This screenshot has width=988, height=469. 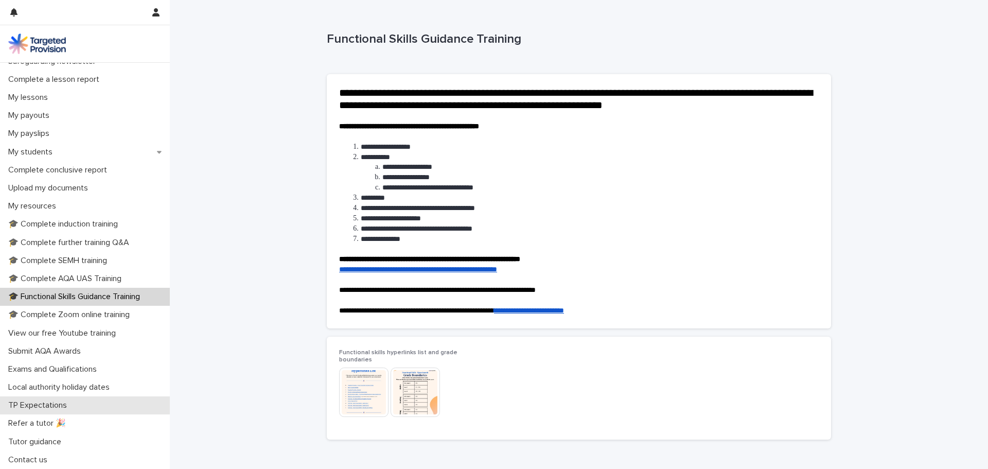 I want to click on span: Functional skills hyperlinks list and grade boundaries, so click(x=398, y=356).